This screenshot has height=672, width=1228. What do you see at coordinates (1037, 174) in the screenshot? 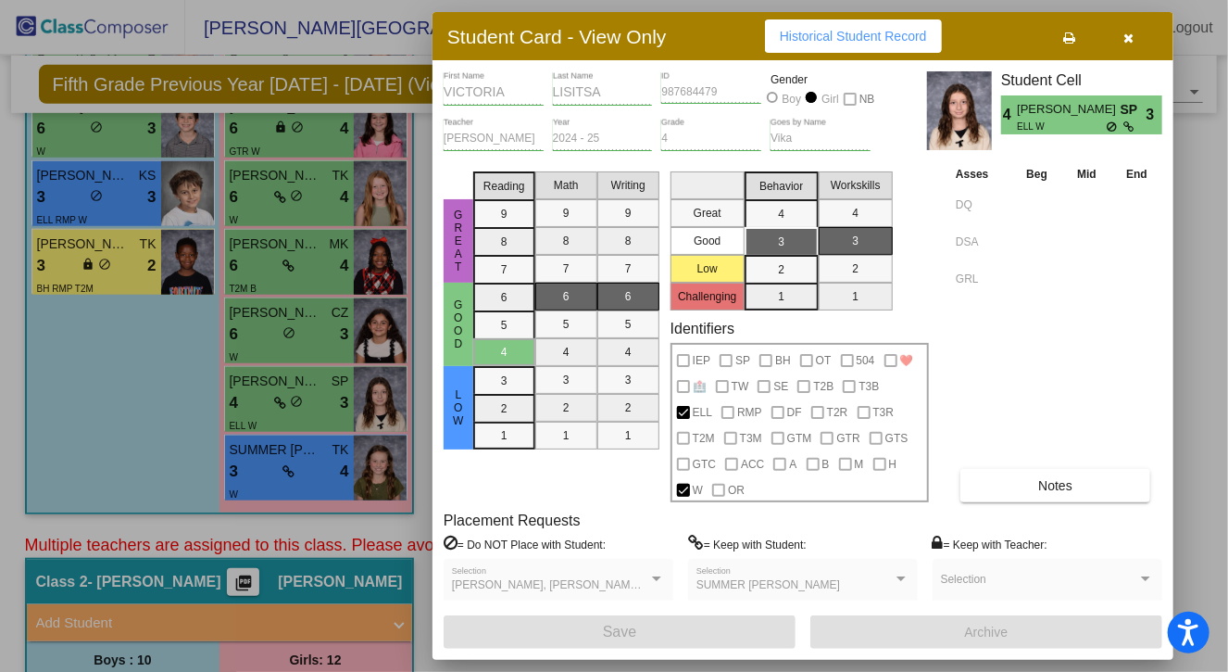
I see `th: Beg` at bounding box center [1037, 174].